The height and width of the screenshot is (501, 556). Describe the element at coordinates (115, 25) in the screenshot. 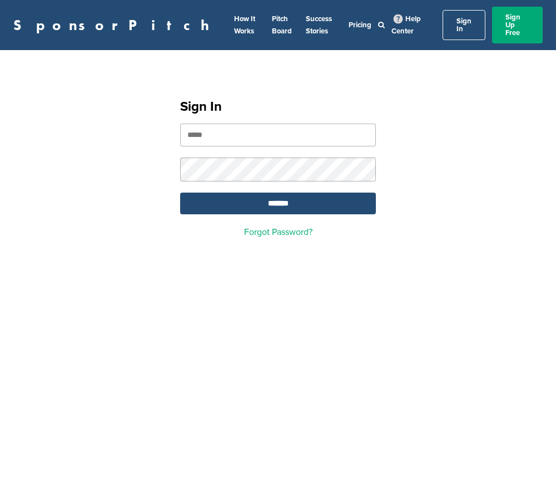

I see `a: SponsorPitch` at that location.